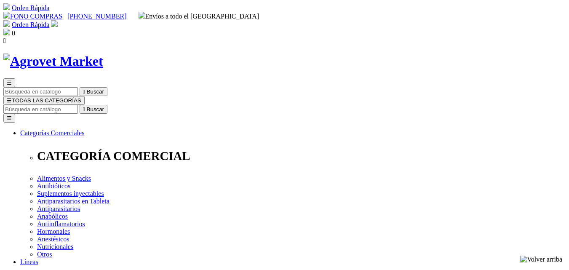 The width and height of the screenshot is (569, 270). Describe the element at coordinates (301, 156) in the screenshot. I see `p: CATEGORÍA COMERCIAL` at that location.